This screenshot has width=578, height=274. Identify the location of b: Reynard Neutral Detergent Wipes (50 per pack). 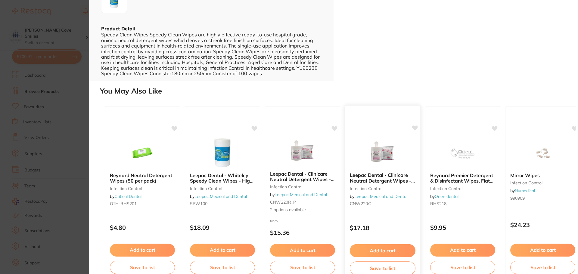
(142, 178).